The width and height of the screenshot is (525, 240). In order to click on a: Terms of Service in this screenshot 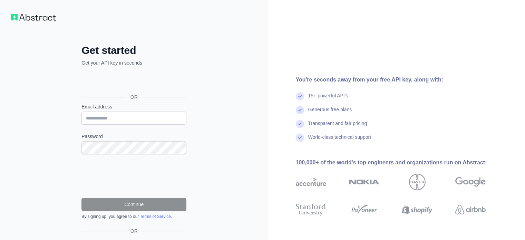, I will do `click(155, 216)`.